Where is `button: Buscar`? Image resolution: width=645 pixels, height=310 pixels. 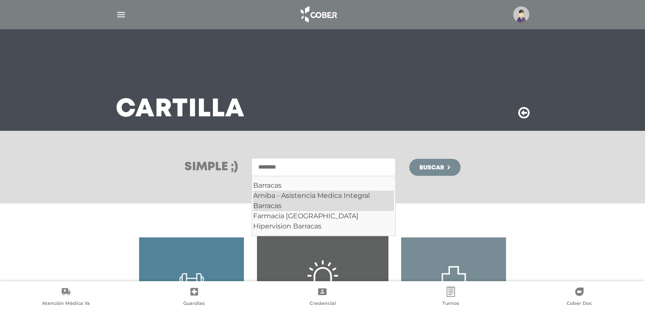 button: Buscar is located at coordinates (435, 167).